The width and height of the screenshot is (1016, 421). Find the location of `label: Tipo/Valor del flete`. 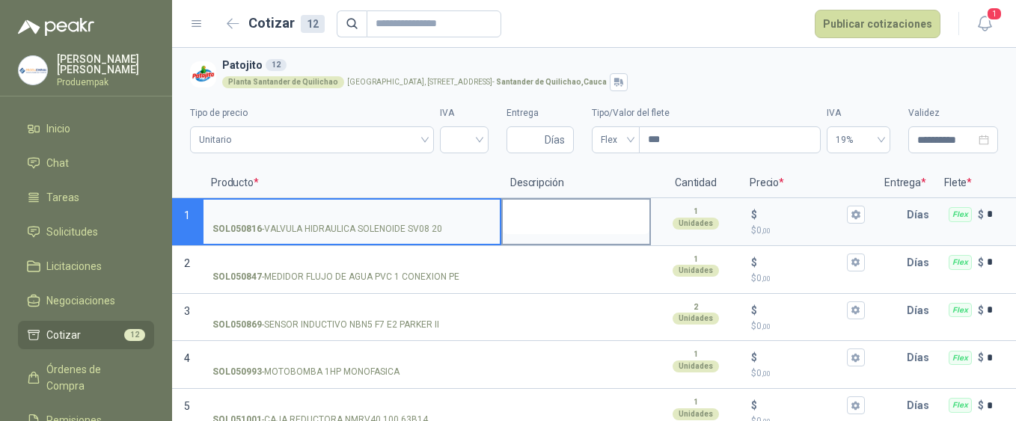

label: Tipo/Valor del flete is located at coordinates (706, 113).